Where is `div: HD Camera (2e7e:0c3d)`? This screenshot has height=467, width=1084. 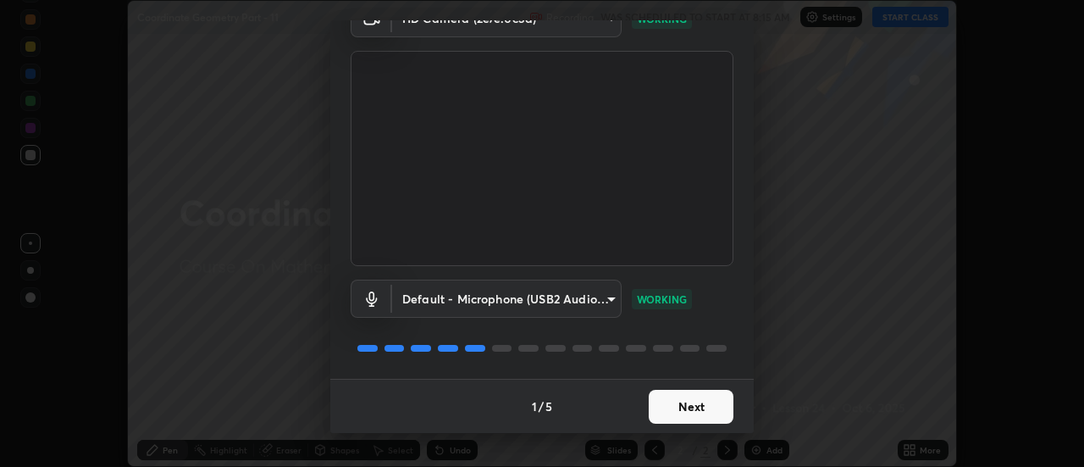
div: HD Camera (2e7e:0c3d) is located at coordinates (506, 298).